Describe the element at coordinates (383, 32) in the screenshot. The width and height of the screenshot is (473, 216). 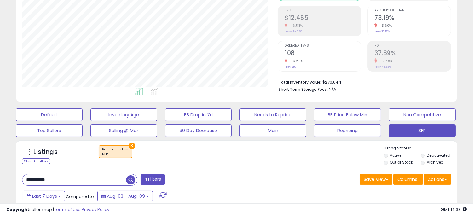
I see `small: Prev: 77.53%` at that location.